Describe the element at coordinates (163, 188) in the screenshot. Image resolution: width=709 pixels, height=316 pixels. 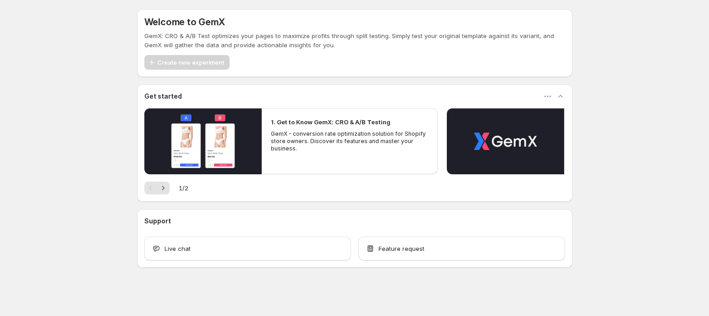
I see `button: Next` at that location.